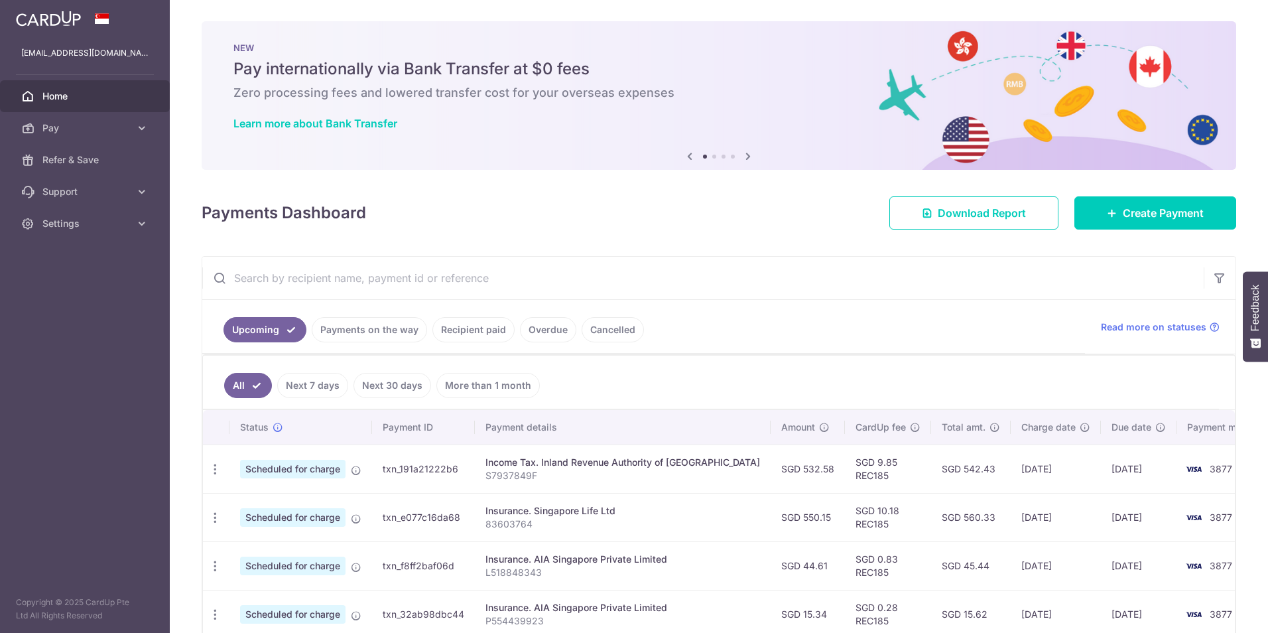 This screenshot has height=633, width=1268. Describe the element at coordinates (1155, 213) in the screenshot. I see `a: Create Payment` at that location.